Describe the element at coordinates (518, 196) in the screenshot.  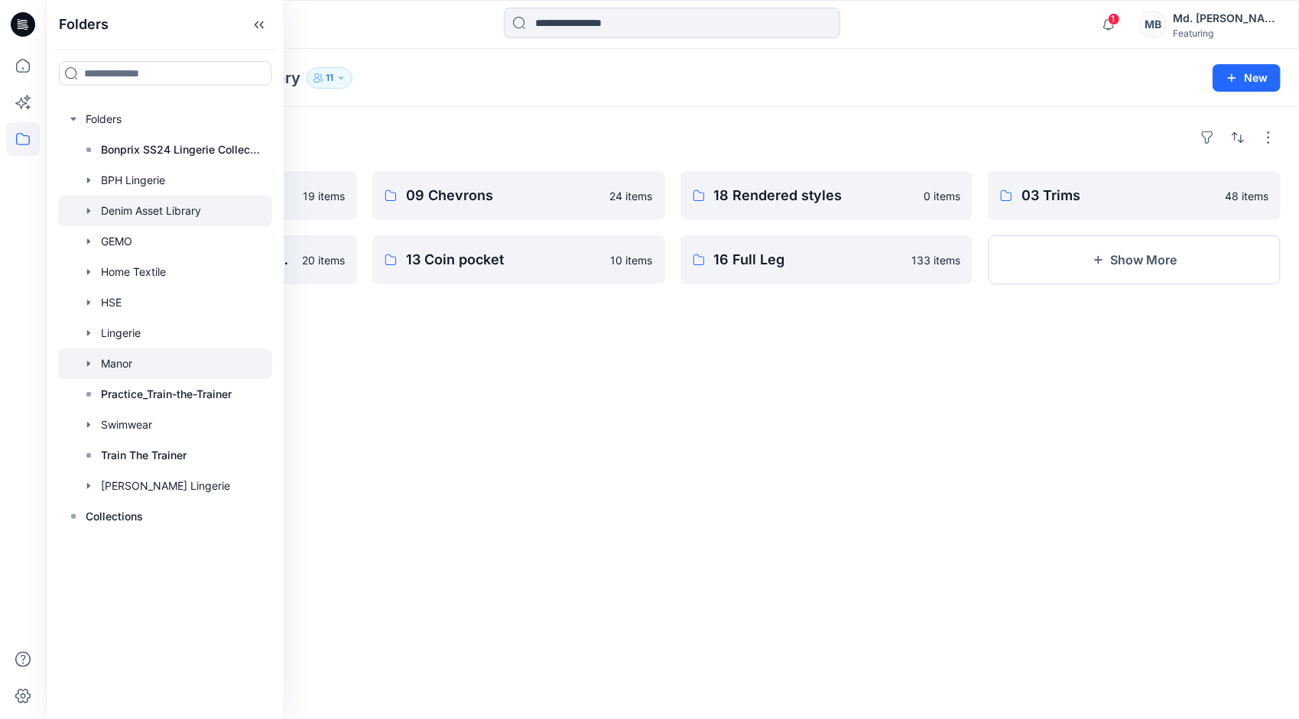
I see `a: 09 Chevrons24 items` at that location.